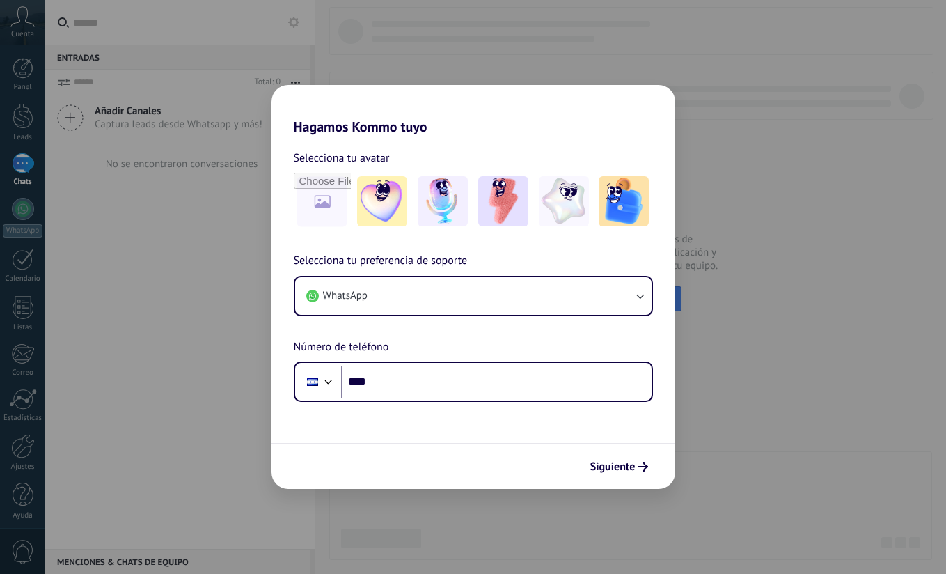  What do you see at coordinates (443, 201) in the screenshot?
I see `img: -2.jpeg` at bounding box center [443, 201].